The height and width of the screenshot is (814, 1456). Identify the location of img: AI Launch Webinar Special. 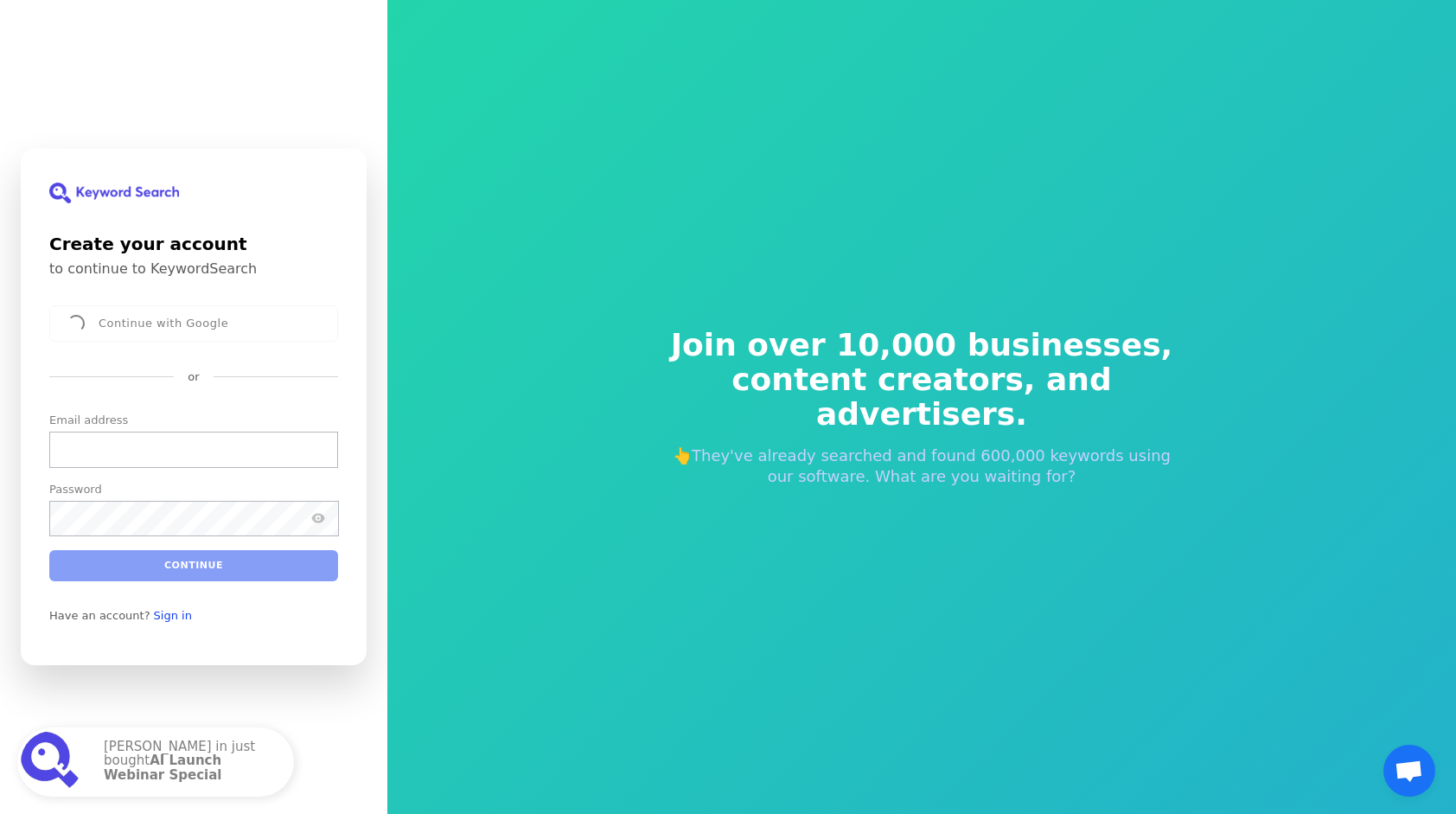
(52, 761).